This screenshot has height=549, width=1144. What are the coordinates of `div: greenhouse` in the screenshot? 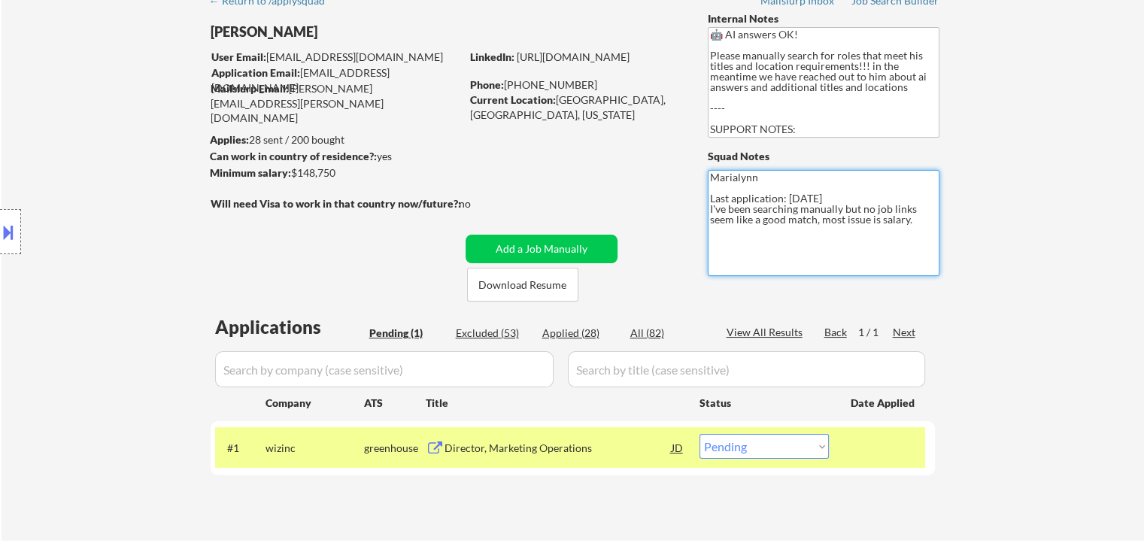 It's located at (395, 448).